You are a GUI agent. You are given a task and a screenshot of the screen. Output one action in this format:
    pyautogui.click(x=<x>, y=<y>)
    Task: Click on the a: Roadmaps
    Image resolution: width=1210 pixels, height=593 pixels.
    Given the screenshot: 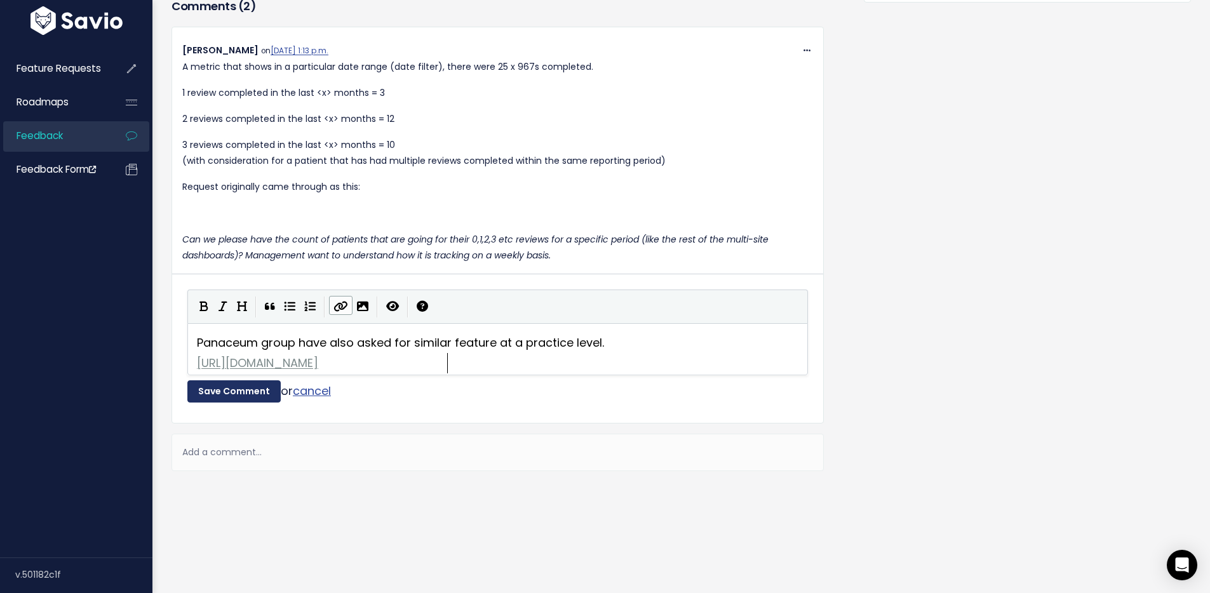 What is the action you would take?
    pyautogui.click(x=54, y=102)
    